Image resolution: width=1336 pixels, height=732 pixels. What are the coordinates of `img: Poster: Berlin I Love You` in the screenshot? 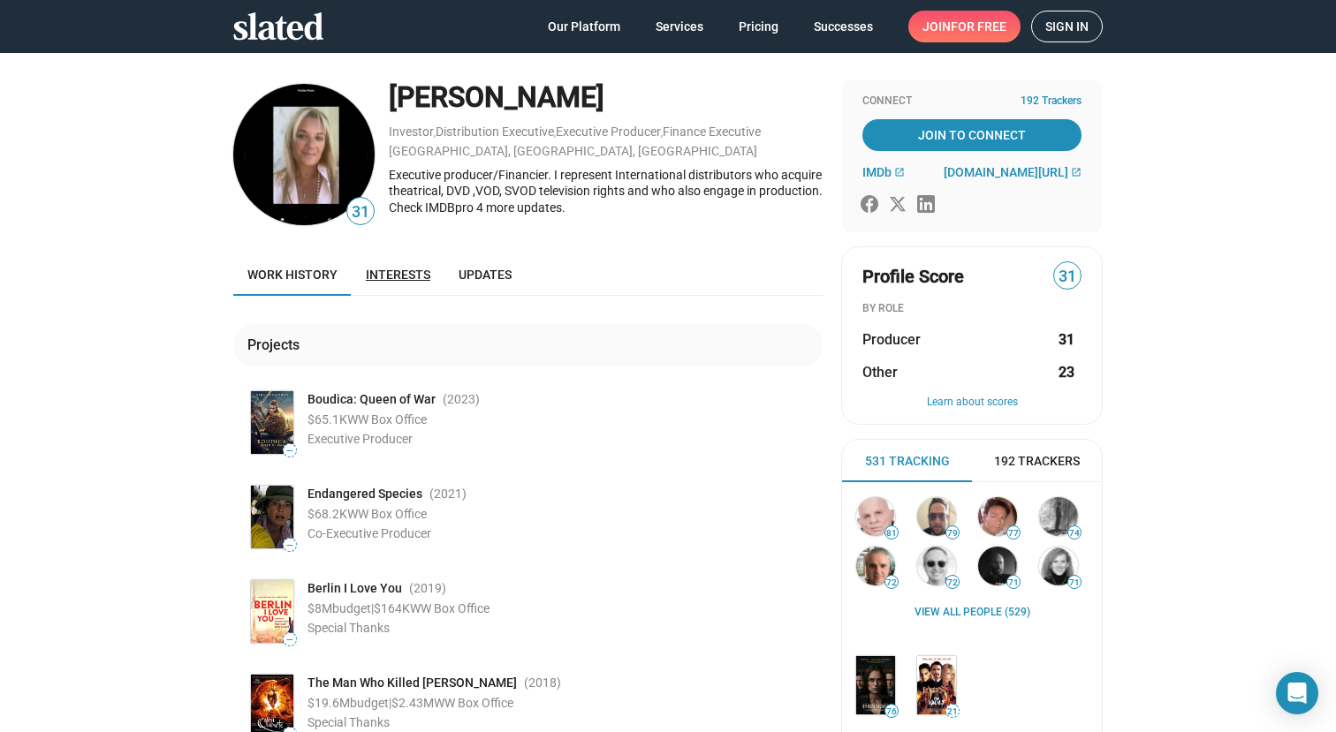 It's located at (272, 611).